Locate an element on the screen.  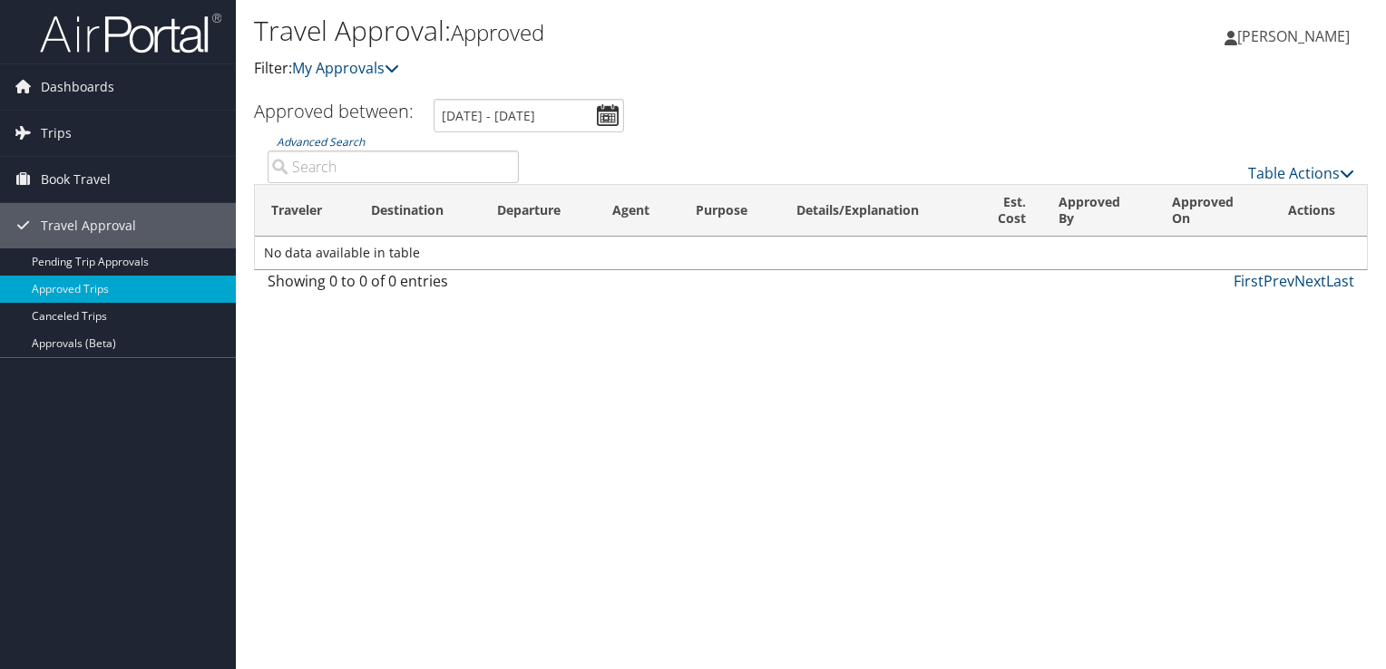
th: Purpose is located at coordinates (729, 210).